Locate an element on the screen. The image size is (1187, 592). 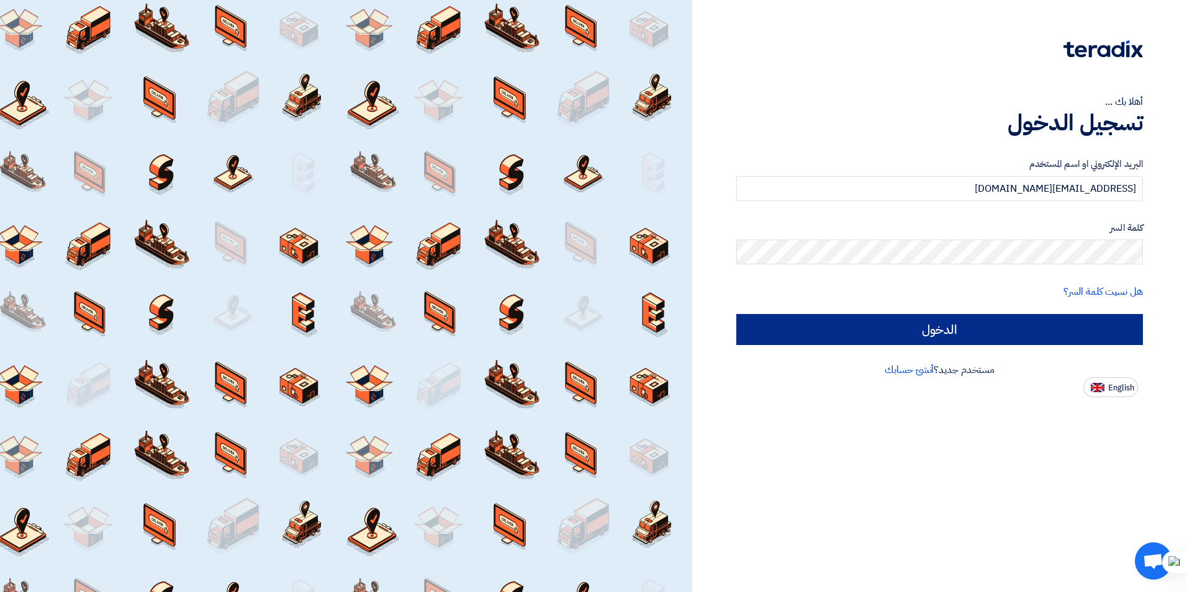
input: أدخل بريد العمل الإلكتروني او اسم المستخدم الخاص بك ... is located at coordinates (939, 189).